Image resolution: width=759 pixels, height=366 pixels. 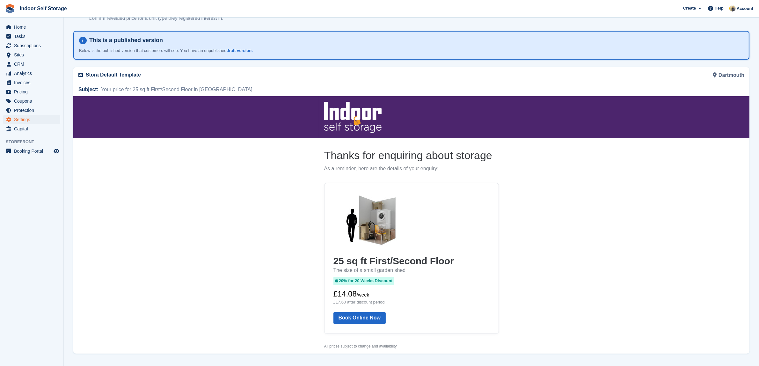 What do you see at coordinates (580, 75) in the screenshot?
I see `div: Dartmouth` at bounding box center [580, 75].